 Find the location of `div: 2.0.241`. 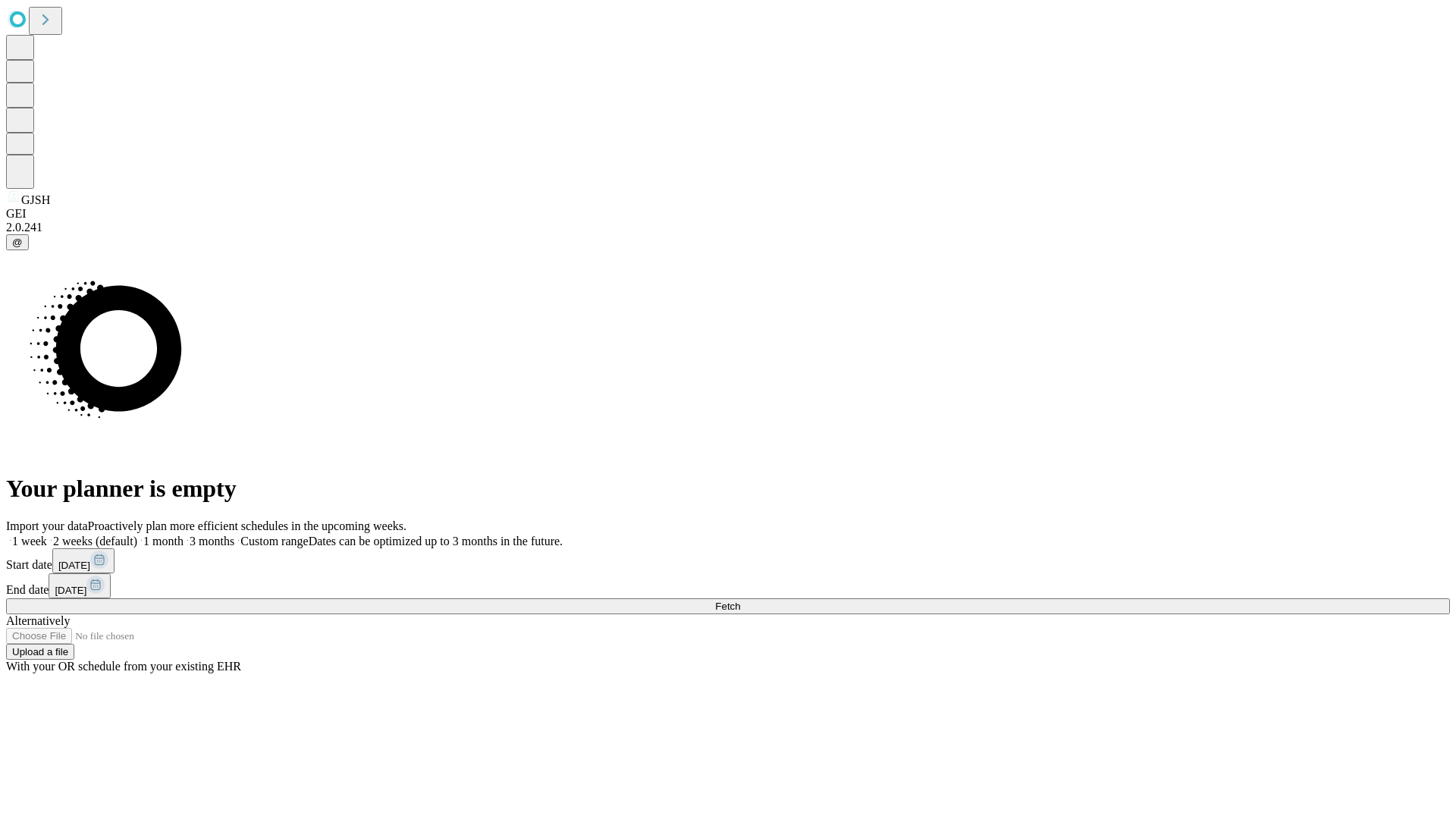

div: 2.0.241 is located at coordinates (728, 228).